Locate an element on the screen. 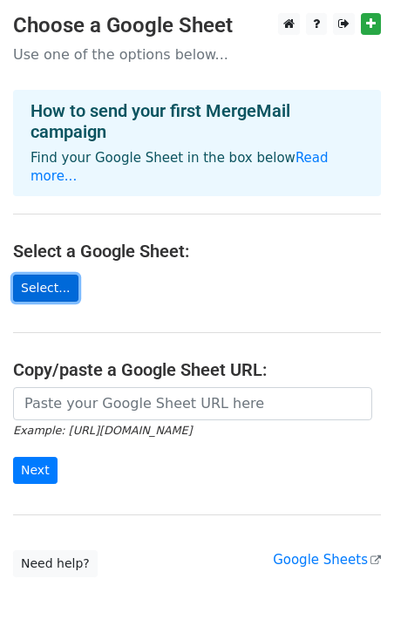 The width and height of the screenshot is (394, 640). h4: Select a Google Sheet: is located at coordinates (197, 251).